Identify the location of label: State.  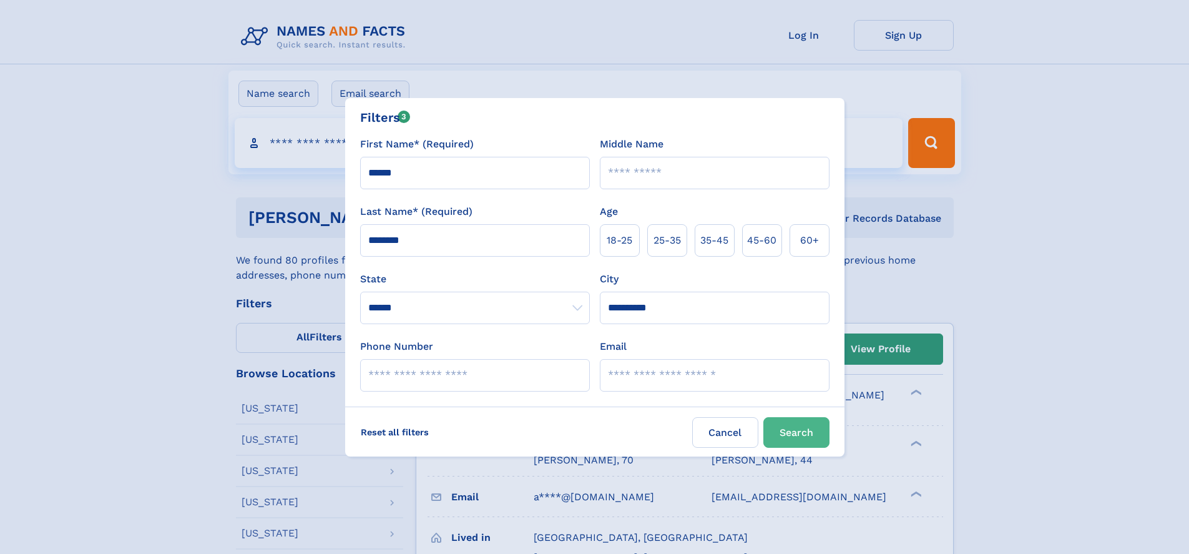
(475, 279).